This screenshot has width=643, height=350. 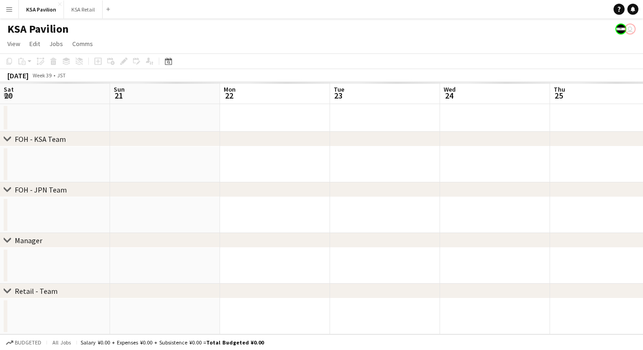 What do you see at coordinates (41, 9) in the screenshot?
I see `button: KSA Pavilion` at bounding box center [41, 9].